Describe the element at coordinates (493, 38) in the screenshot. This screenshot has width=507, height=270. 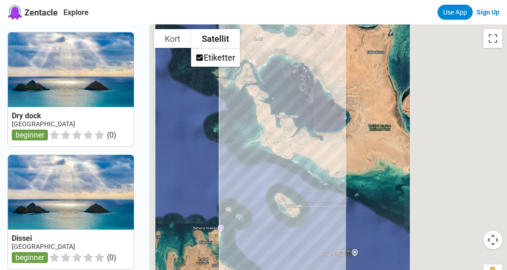
I see `button: Slå fuld skærm til/fra` at that location.